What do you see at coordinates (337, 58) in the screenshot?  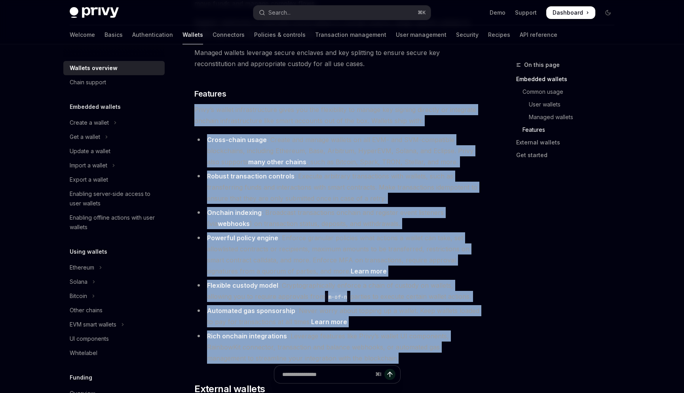 I see `span: Managed wallets leverage secure enclaves and key splitting to ensure secure key reconstitution an...` at bounding box center [337, 58].